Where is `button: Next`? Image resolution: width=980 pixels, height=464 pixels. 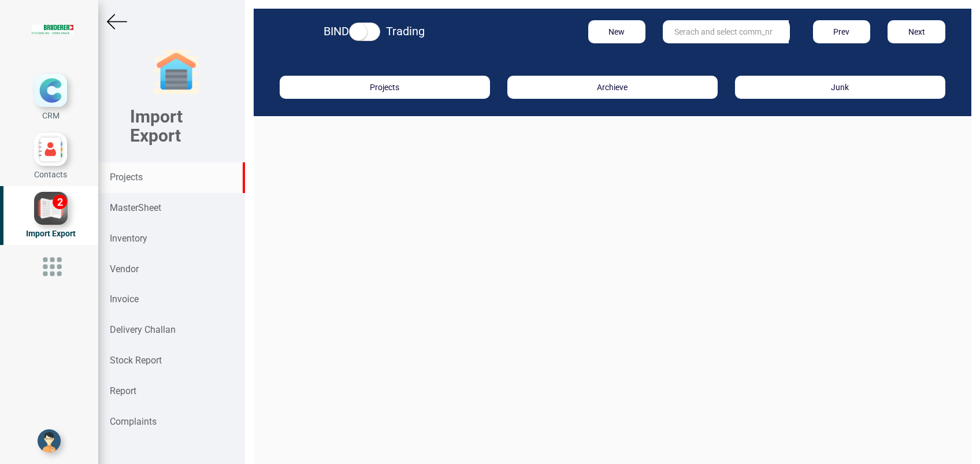
button: Next is located at coordinates (917, 32).